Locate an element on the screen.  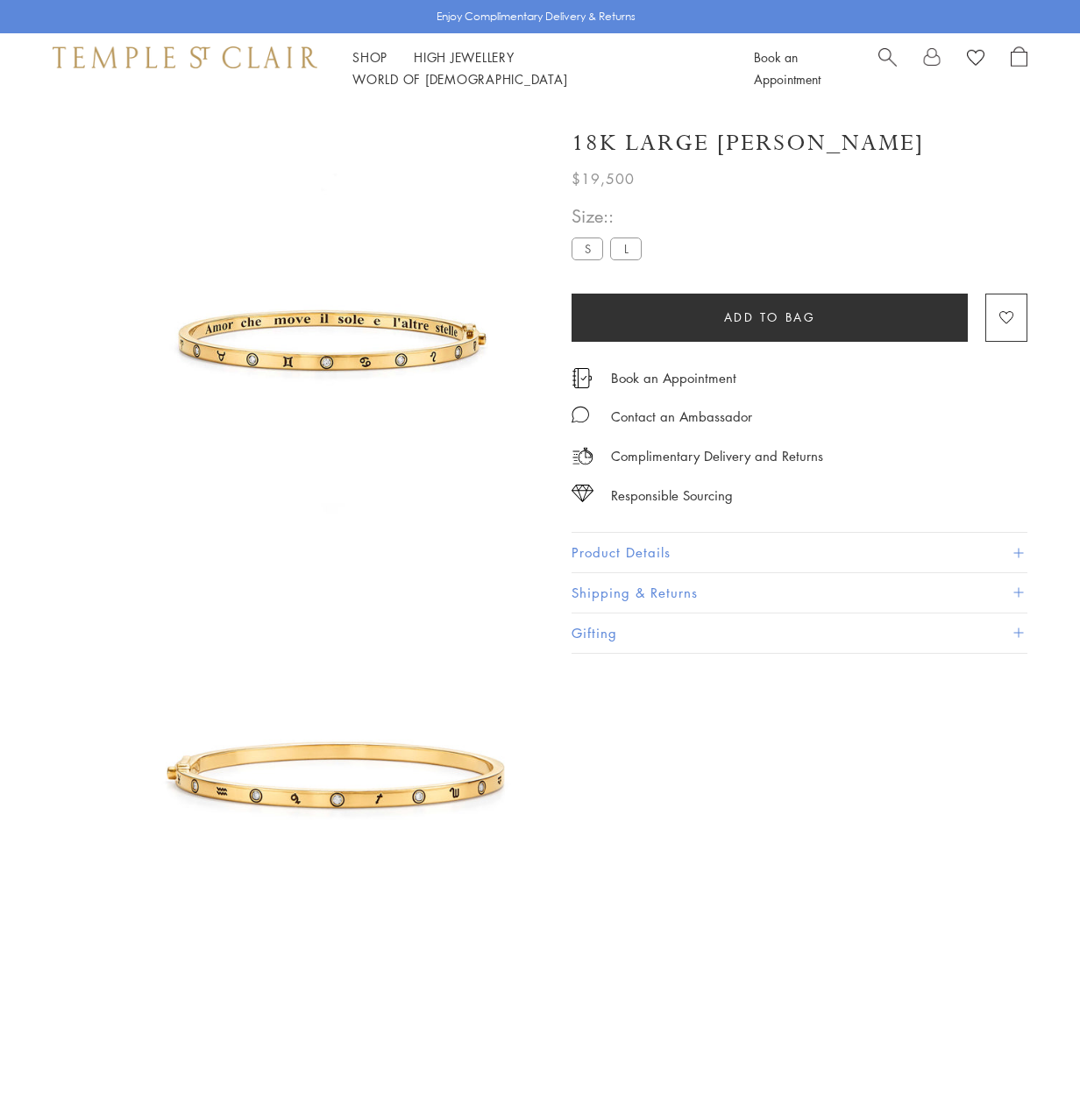
a: ShopShop is located at coordinates (370, 57).